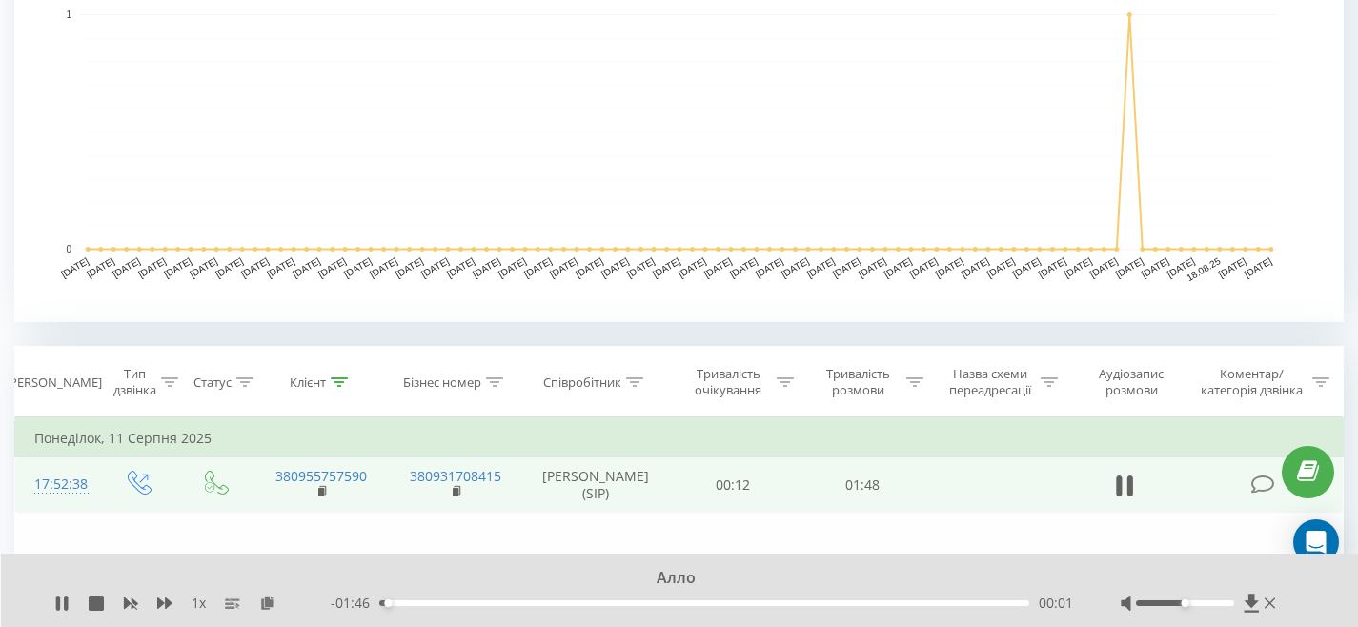 This screenshot has height=627, width=1358. Describe the element at coordinates (862, 485) in the screenshot. I see `td: 01:48` at that location.